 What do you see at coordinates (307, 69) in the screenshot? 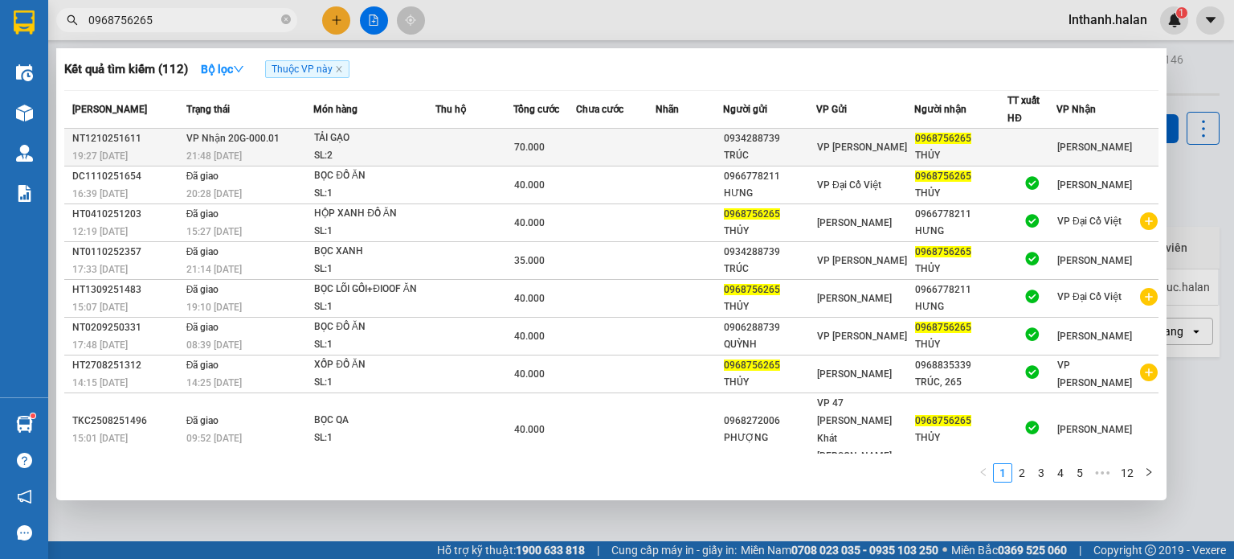
I see `span: Thuộc VP này` at bounding box center [307, 69].